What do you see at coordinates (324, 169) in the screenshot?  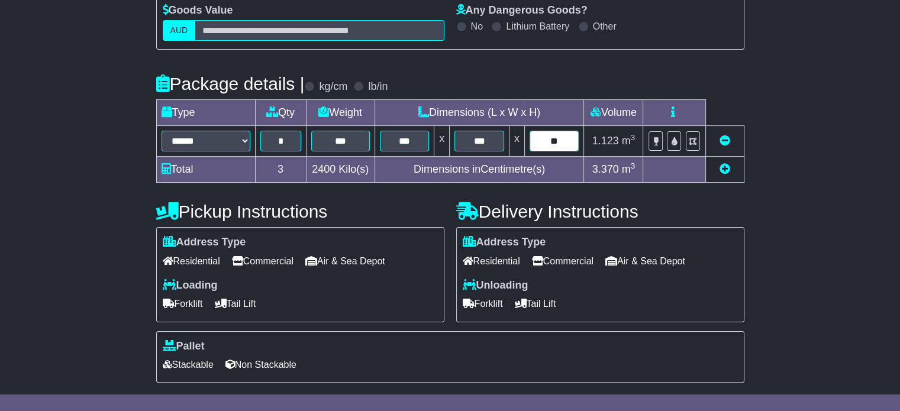 I see `span: 2400` at bounding box center [324, 169].